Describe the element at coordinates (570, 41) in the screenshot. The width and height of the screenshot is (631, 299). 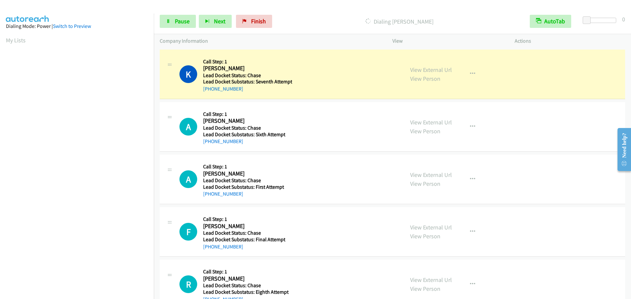
I see `p: Actions` at that location.